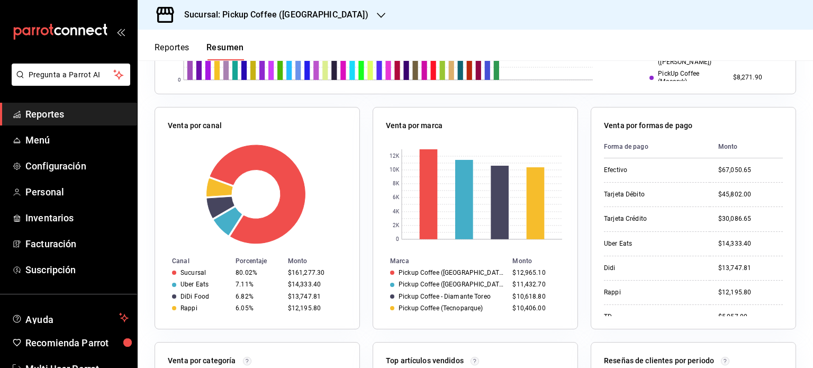  What do you see at coordinates (193, 272) in the screenshot?
I see `div: Sucursal` at bounding box center [193, 272].